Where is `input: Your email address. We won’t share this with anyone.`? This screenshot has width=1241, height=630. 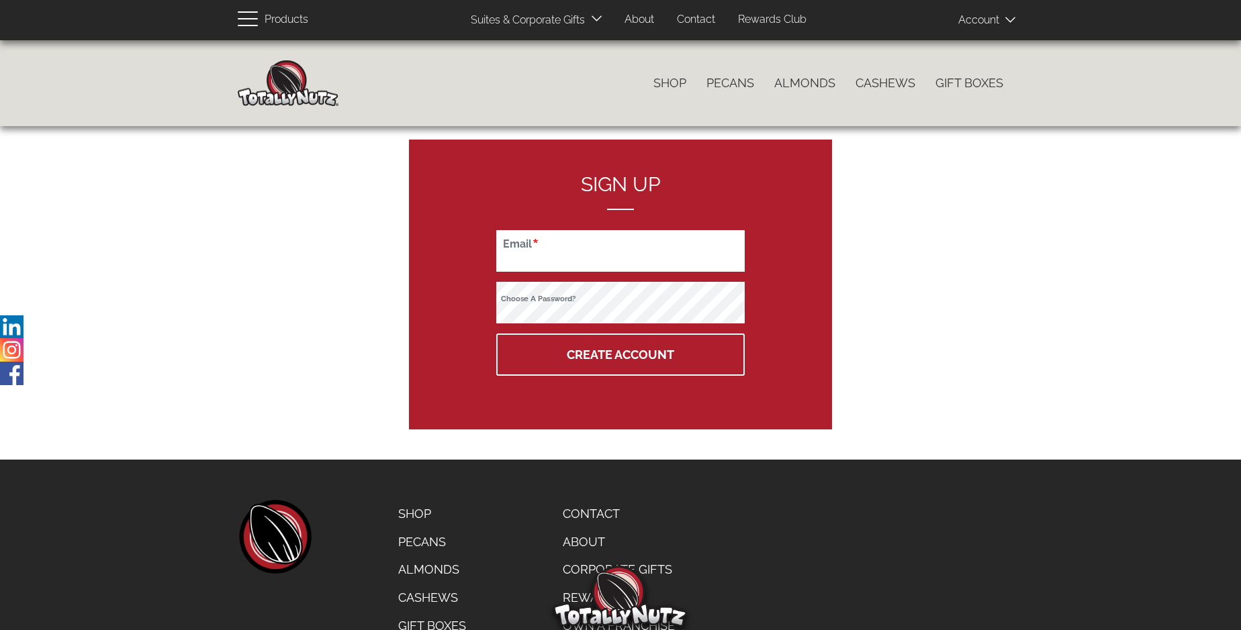 input: Your email address. We won’t share this with anyone. is located at coordinates (620, 251).